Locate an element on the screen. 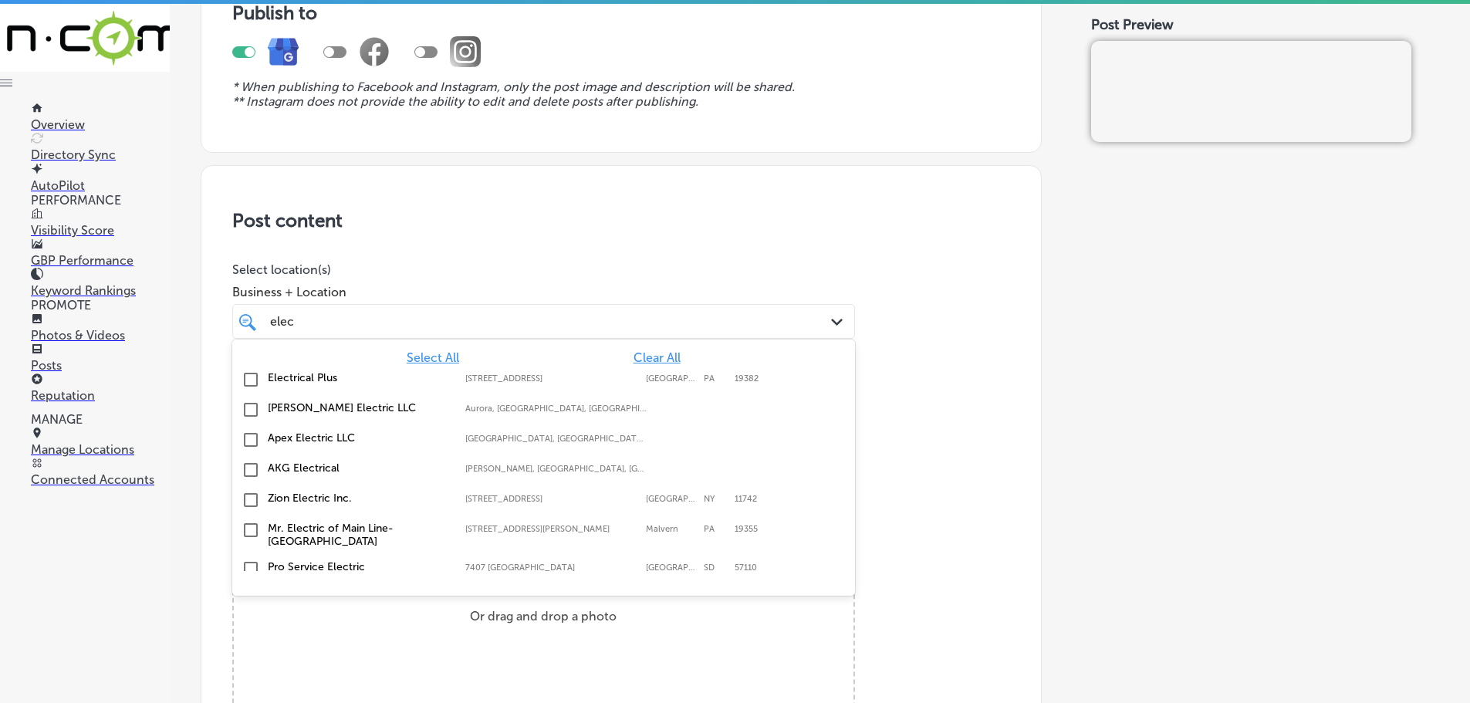 This screenshot has width=1470, height=703. div: Post Preview is located at coordinates (1265, 25).